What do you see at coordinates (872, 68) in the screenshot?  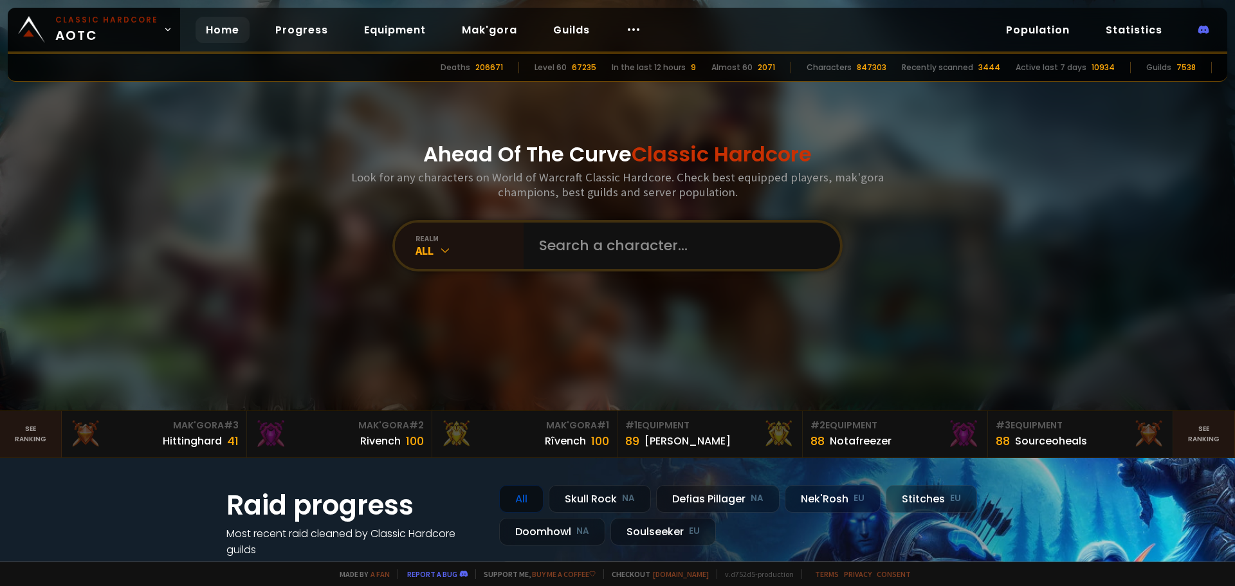 I see `div: 847303` at bounding box center [872, 68].